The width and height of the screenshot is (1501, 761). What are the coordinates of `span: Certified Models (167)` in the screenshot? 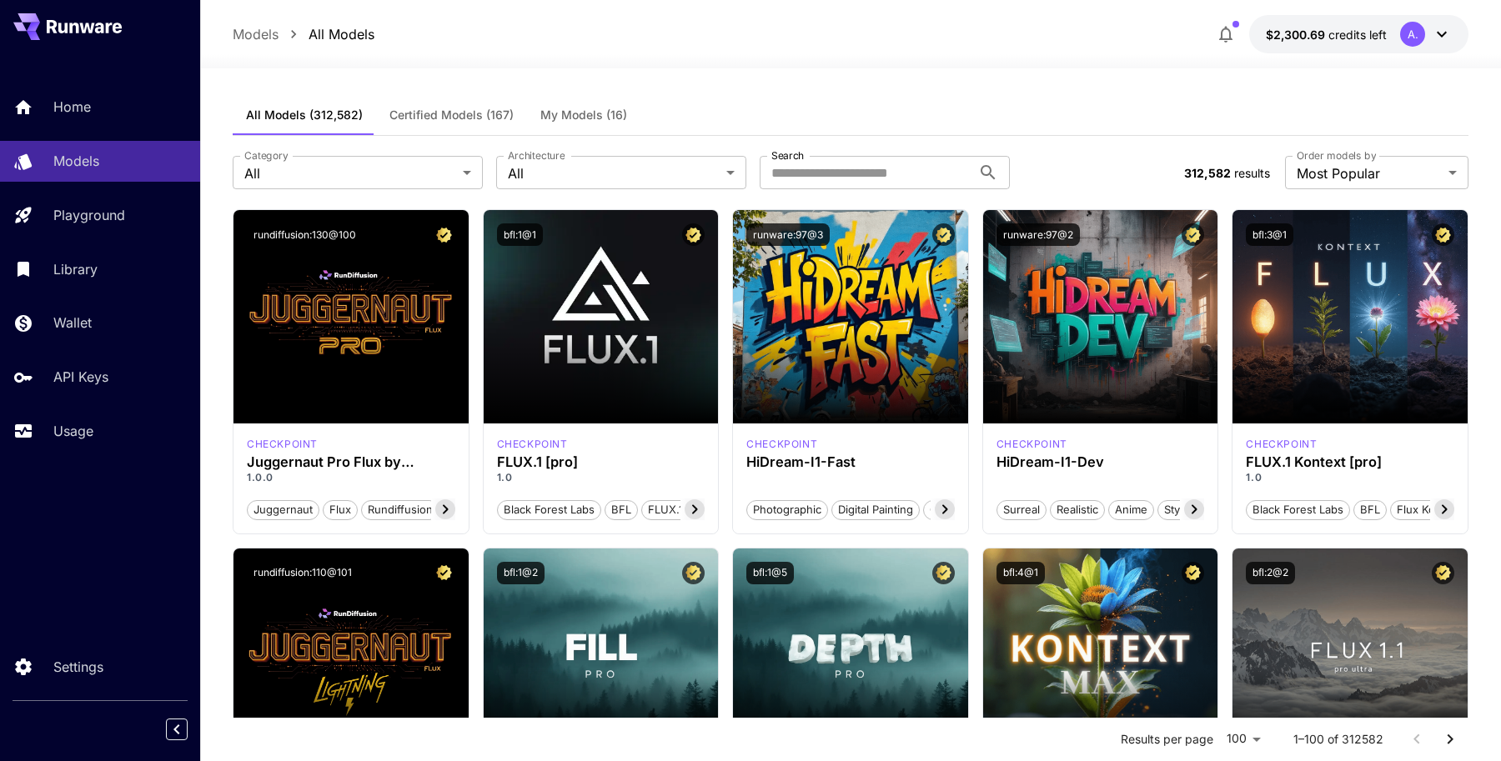 It's located at (451, 115).